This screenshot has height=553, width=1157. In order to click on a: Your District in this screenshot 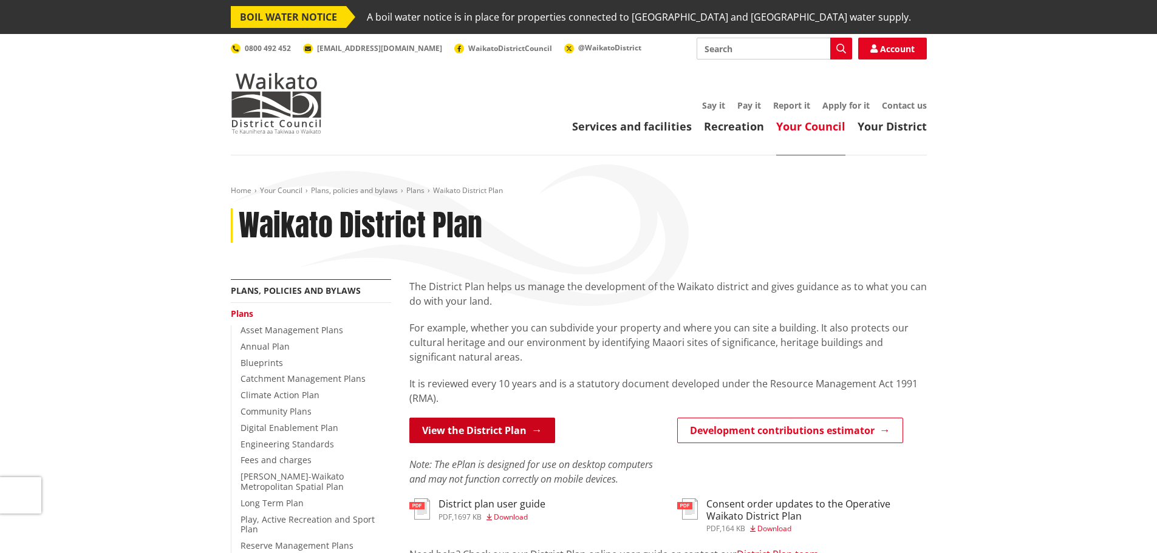, I will do `click(892, 126)`.